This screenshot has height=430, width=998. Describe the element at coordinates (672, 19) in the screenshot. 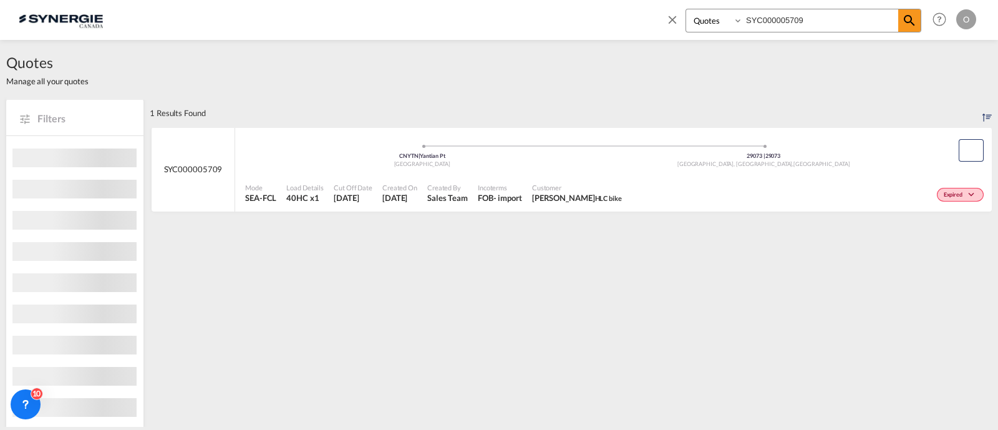

I see `md-icon: icon-close` at that location.